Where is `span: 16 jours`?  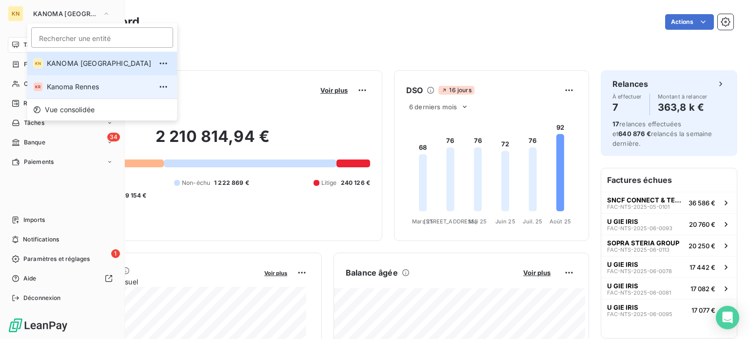 span: 16 jours is located at coordinates (456, 90).